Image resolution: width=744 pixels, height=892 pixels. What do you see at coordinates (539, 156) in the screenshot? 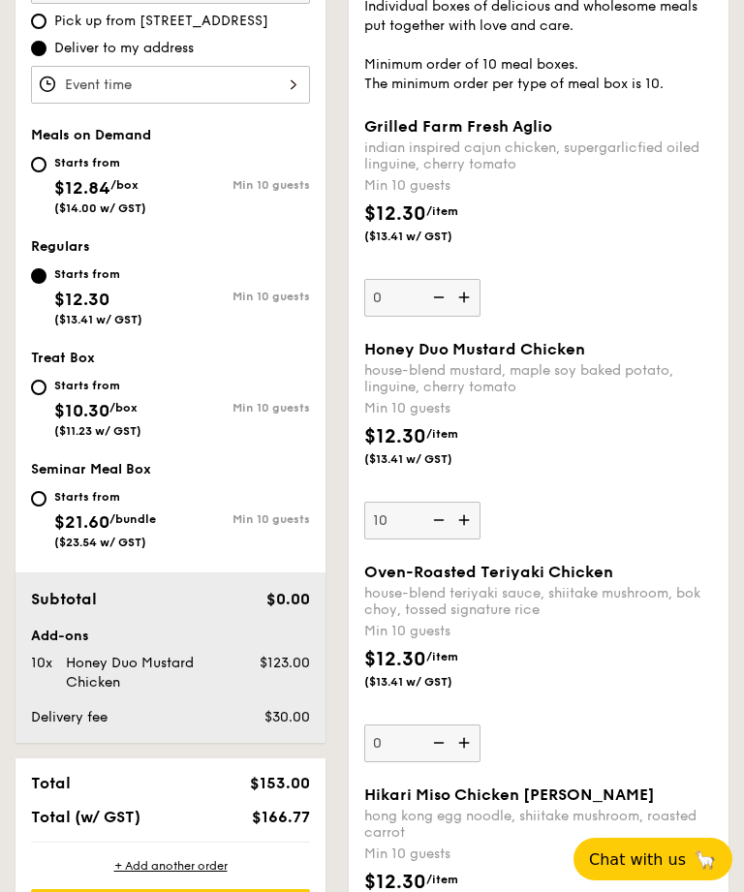
I see `div: indian inspired cajun chicken, supergarlicfied oiled linguine, cherry tomato` at bounding box center [539, 156].